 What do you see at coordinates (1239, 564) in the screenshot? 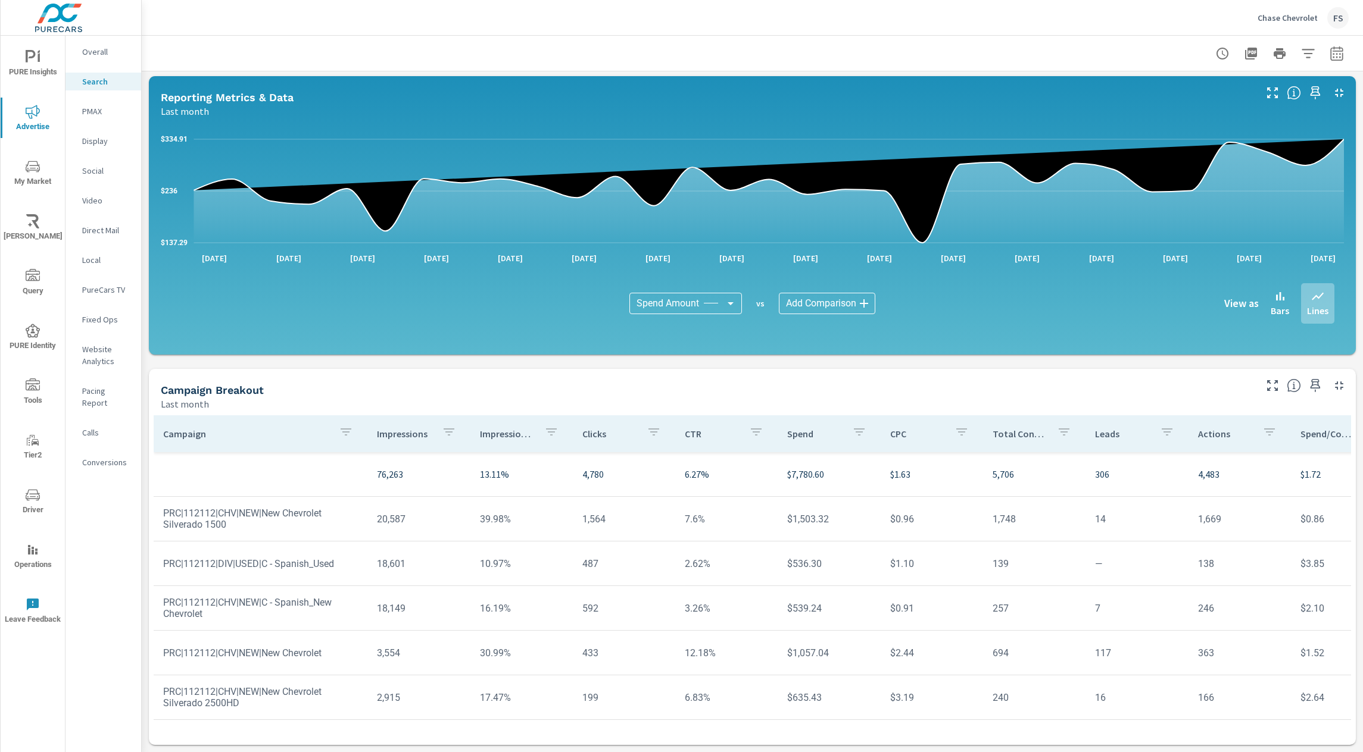
I see `td: 138` at bounding box center [1239, 564].